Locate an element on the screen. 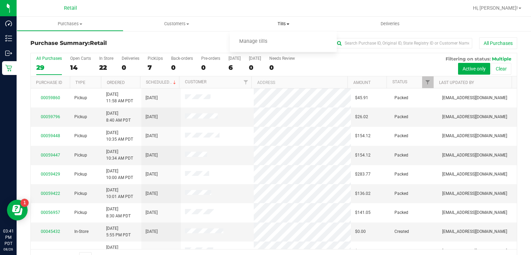  a: Purchases is located at coordinates (70, 24).